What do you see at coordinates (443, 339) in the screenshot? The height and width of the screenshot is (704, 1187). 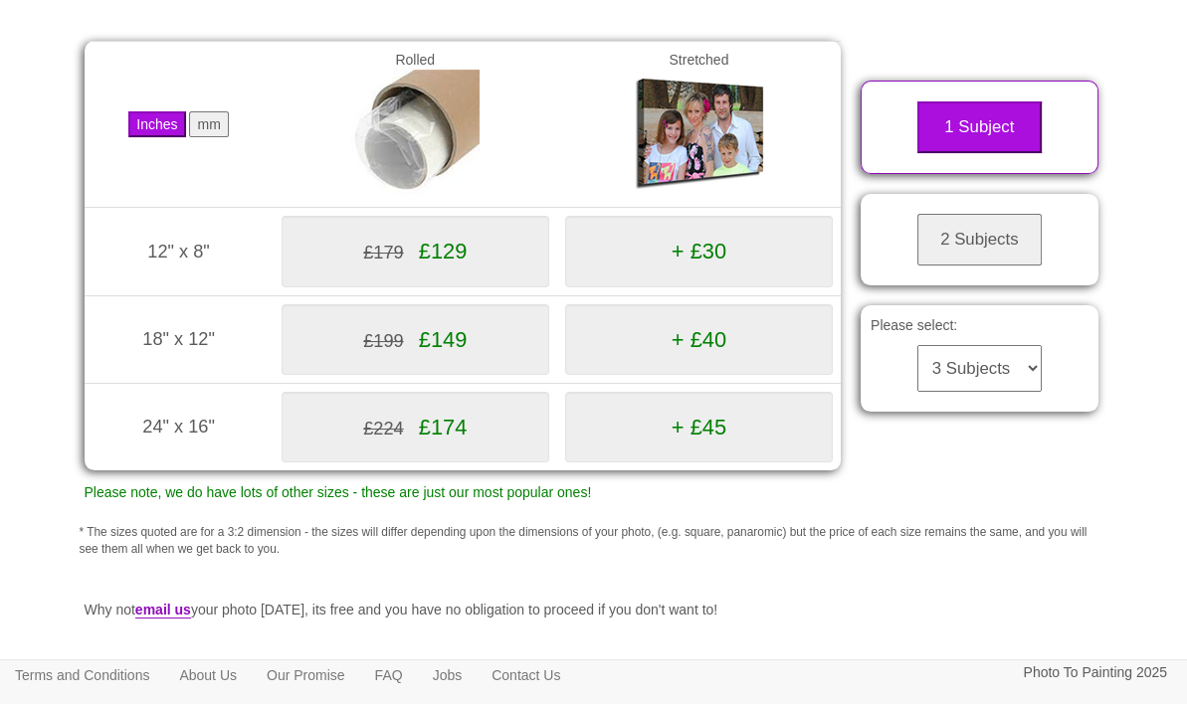 I see `span: £149` at bounding box center [443, 339].